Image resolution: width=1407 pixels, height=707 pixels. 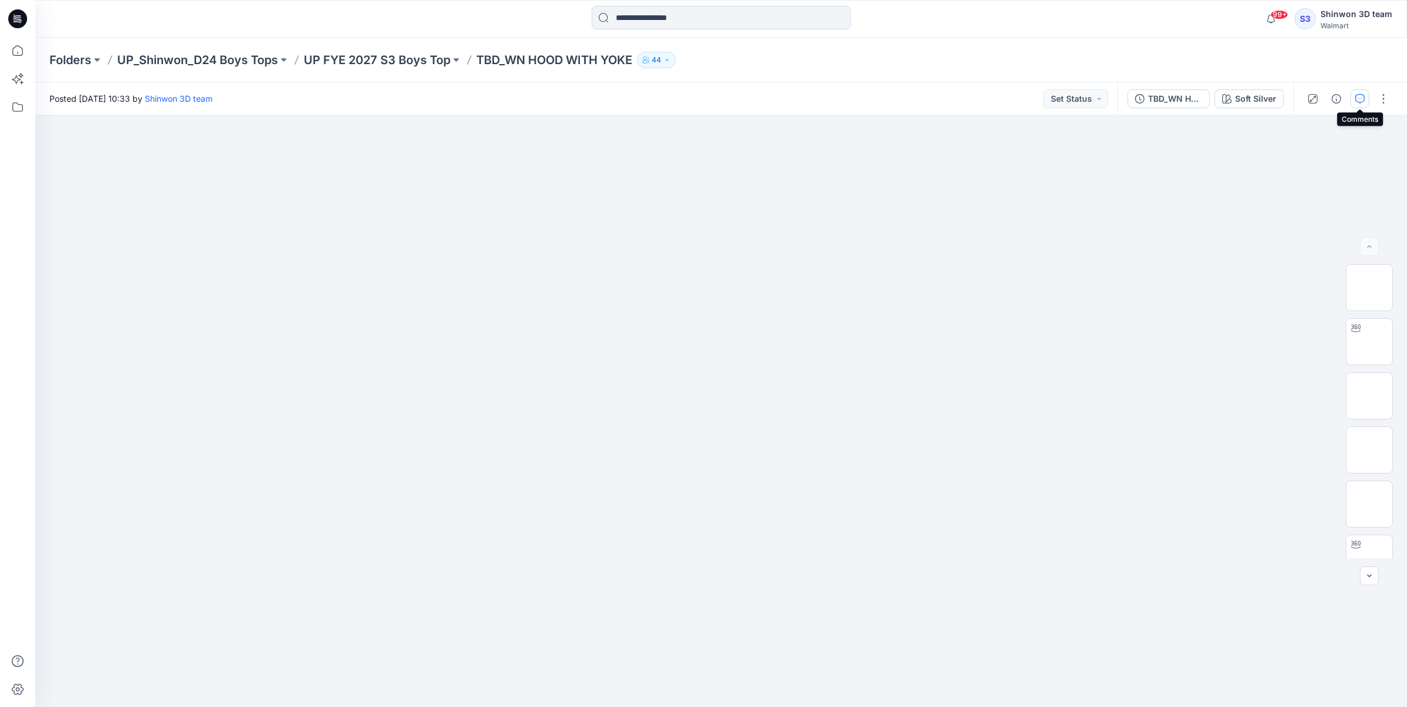 What do you see at coordinates (554, 60) in the screenshot?
I see `p: TBD_WN HOOD WITH YOKE` at bounding box center [554, 60].